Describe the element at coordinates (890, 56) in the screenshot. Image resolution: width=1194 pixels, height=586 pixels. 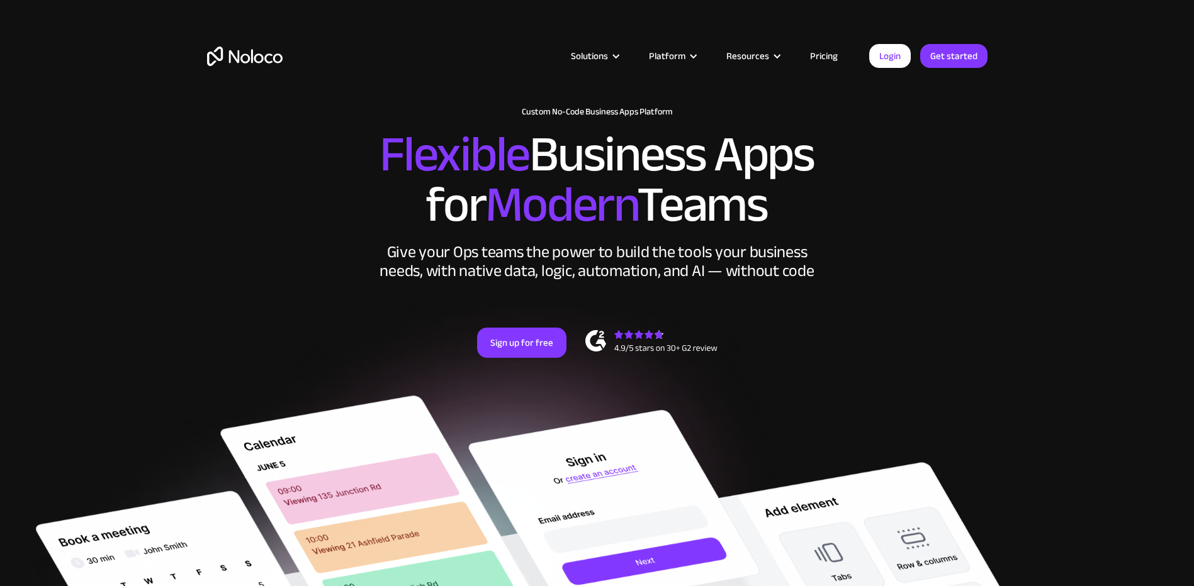
I see `a: Login` at that location.